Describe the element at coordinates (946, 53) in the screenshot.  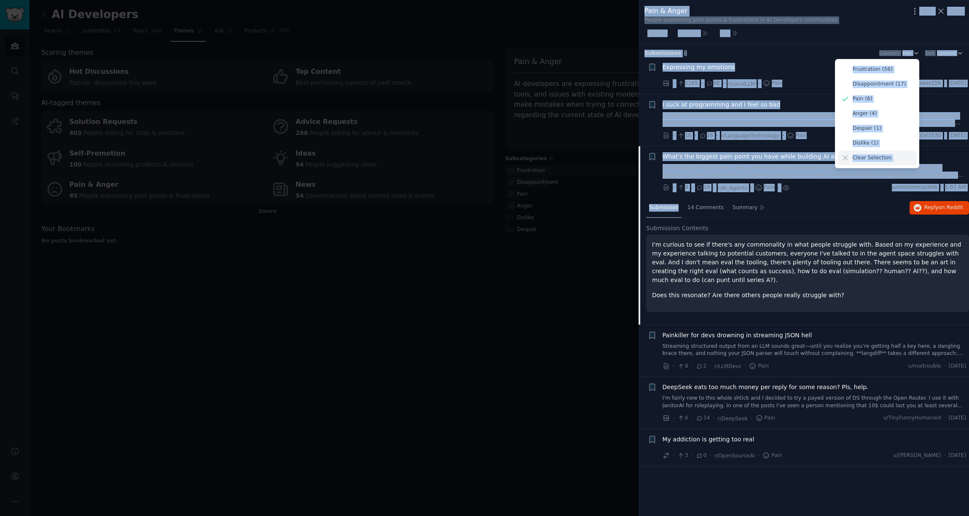
I see `span: Upvoted` at that location.